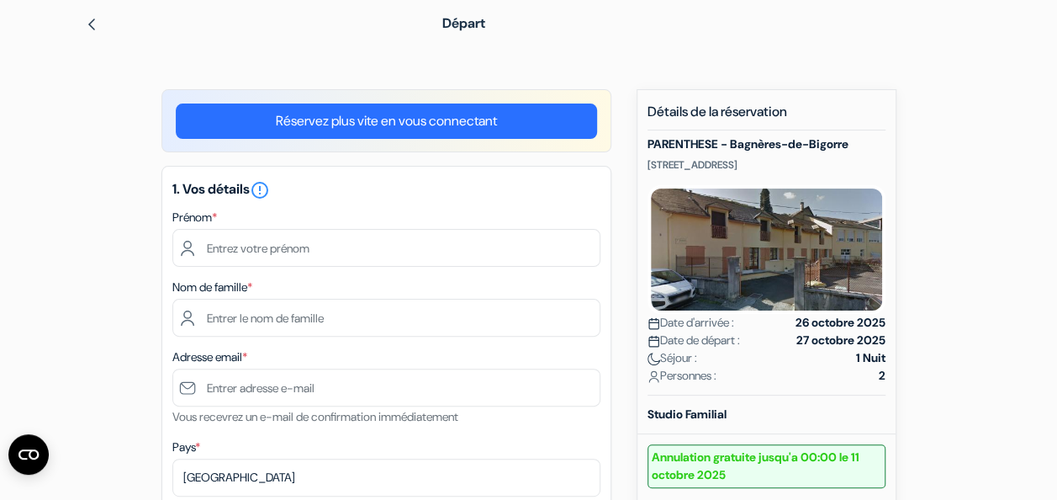 The width and height of the screenshot is (1057, 500). Describe the element at coordinates (682, 375) in the screenshot. I see `span: Personnes :` at that location.